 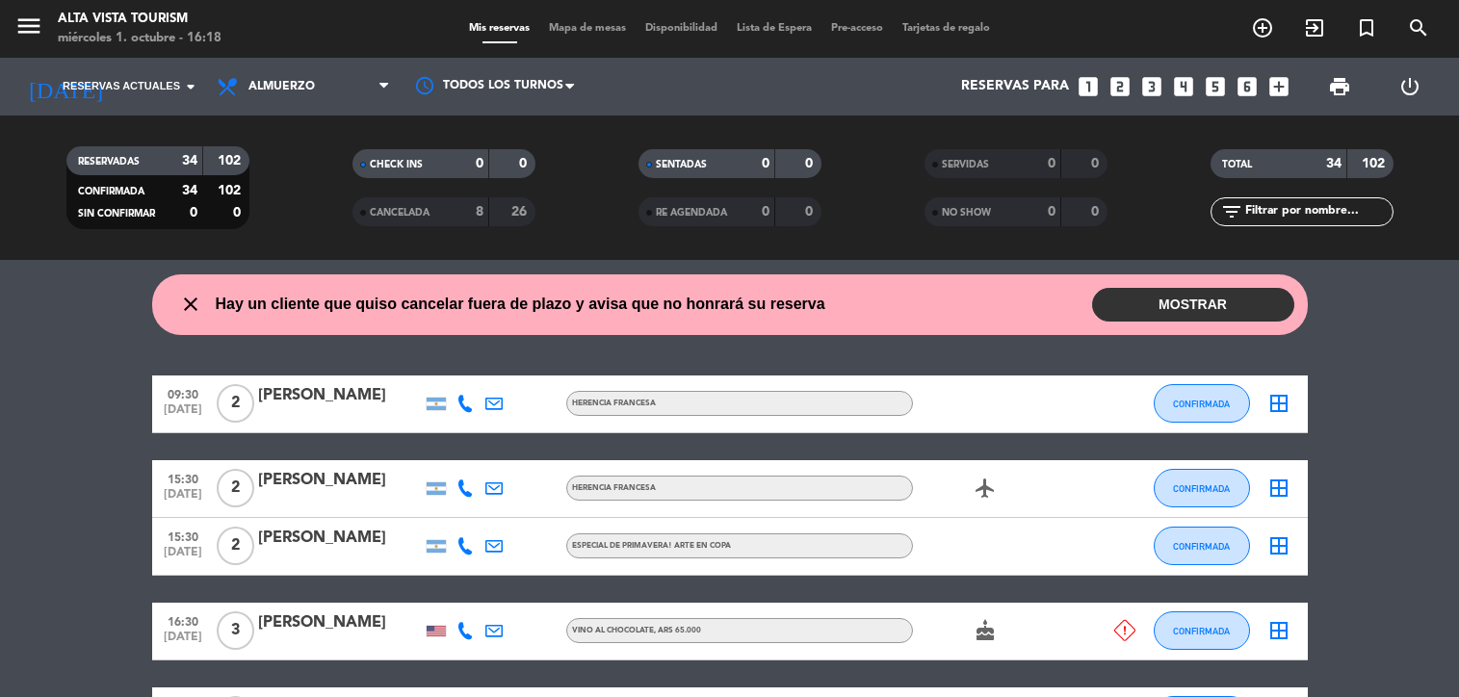 I want to click on span: SIN CONFIRMAR, so click(x=117, y=214).